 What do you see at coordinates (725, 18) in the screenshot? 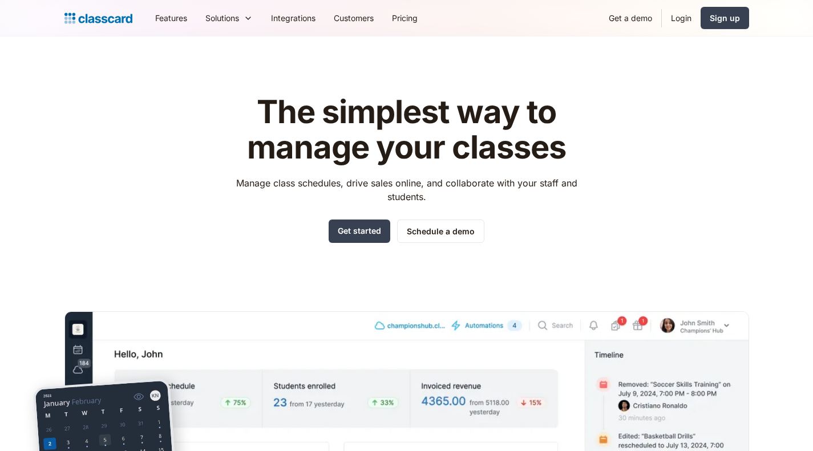
I see `div: Sign up` at bounding box center [725, 18].